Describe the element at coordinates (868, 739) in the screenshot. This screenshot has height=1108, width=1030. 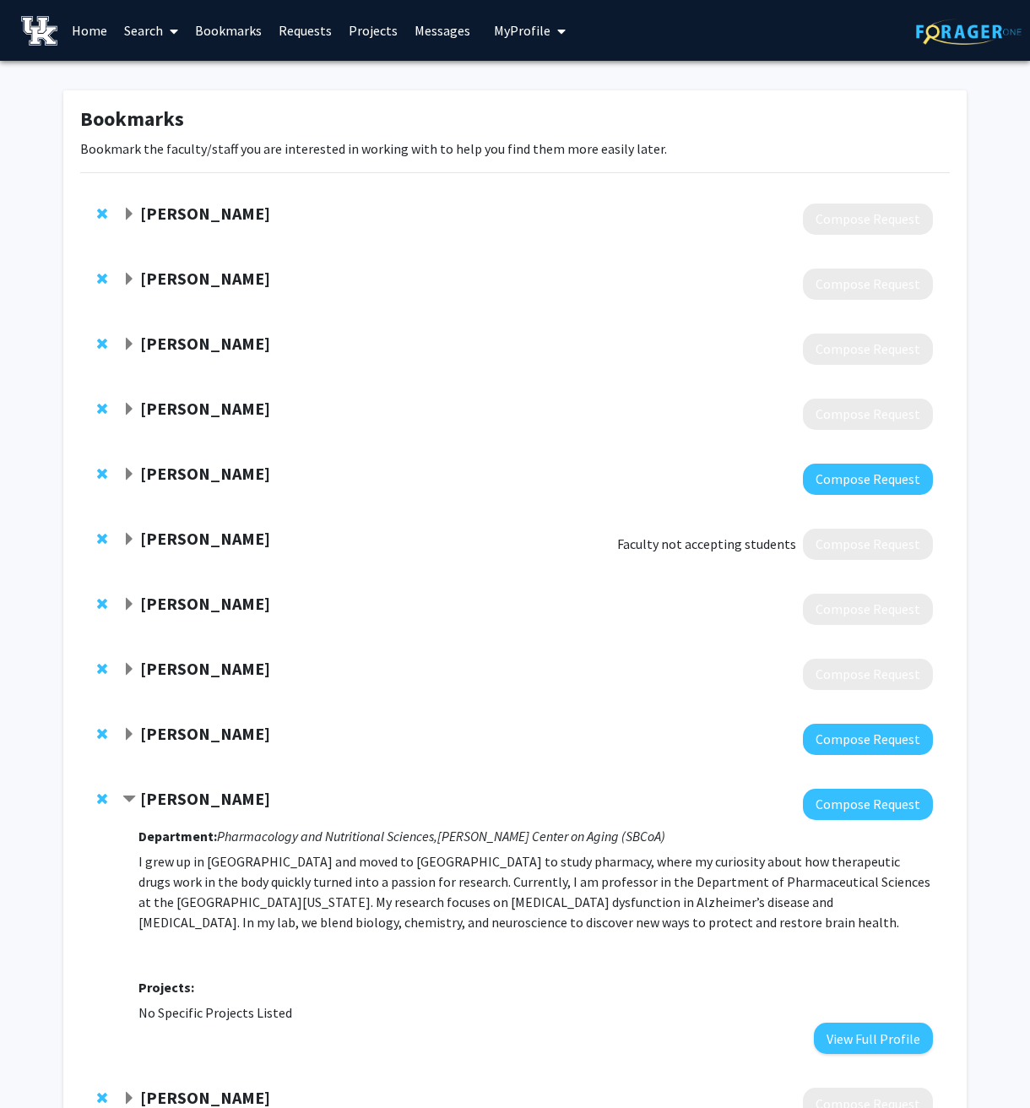
I see `button: Compose Request to Amanda Fallin-Bennett` at that location.